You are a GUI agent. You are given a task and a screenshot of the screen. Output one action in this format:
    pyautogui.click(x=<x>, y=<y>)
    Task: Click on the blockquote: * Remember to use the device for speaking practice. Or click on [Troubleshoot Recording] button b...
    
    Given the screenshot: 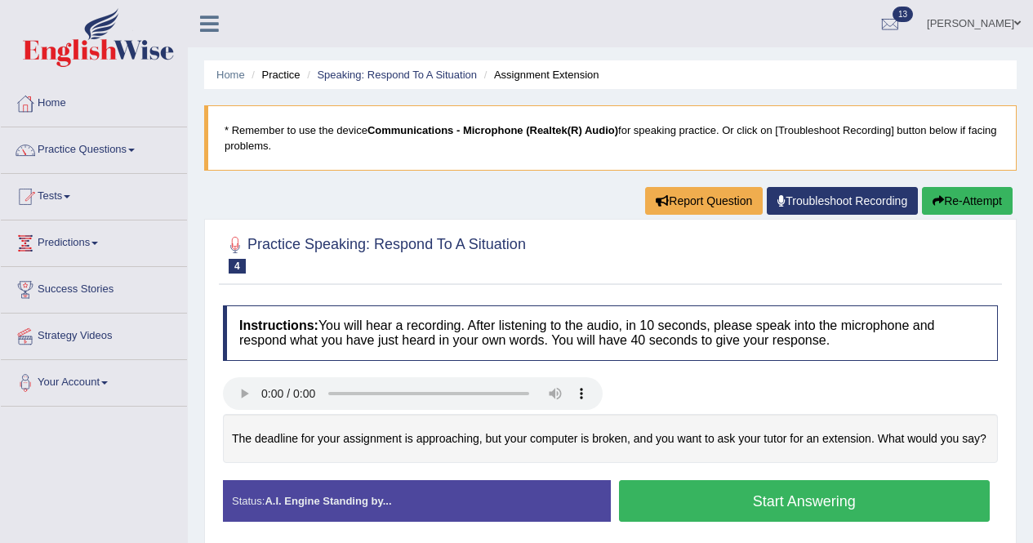 What is the action you would take?
    pyautogui.click(x=610, y=138)
    